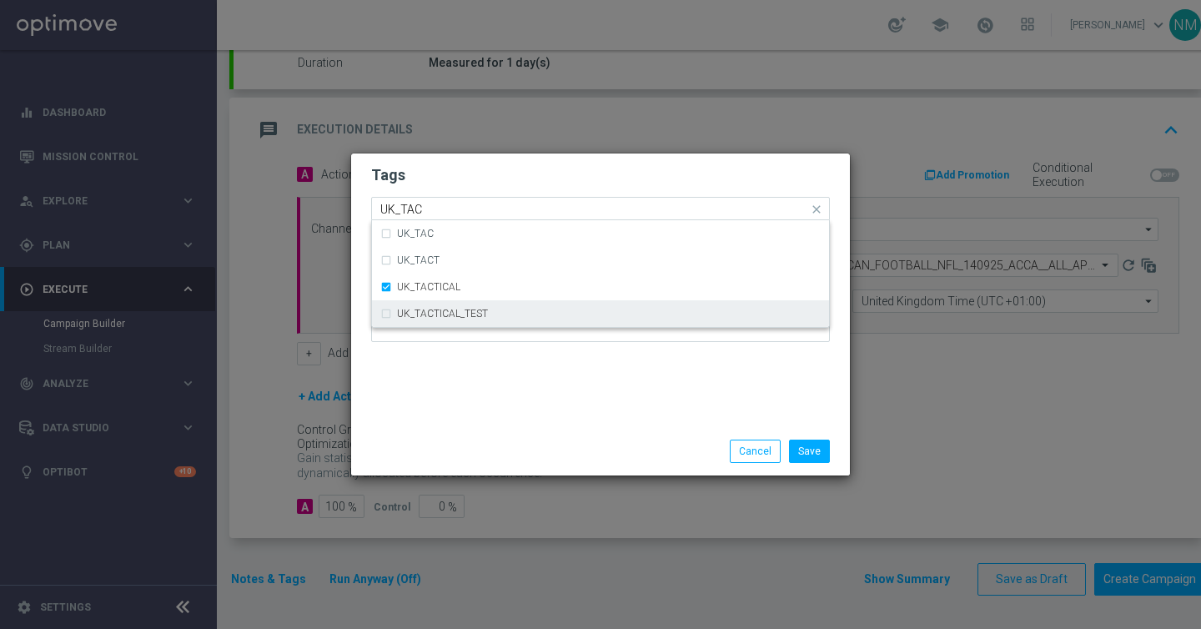  Describe the element at coordinates (600, 274) in the screenshot. I see `ng-dropdown-panel: Options list` at that location.